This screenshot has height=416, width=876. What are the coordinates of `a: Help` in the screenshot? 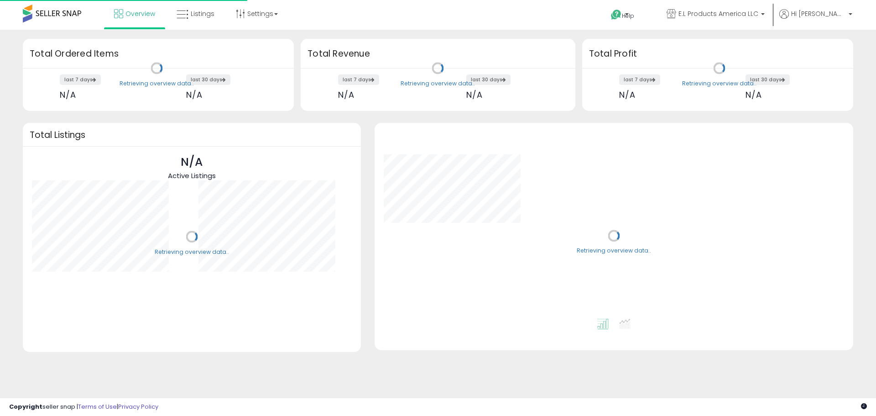 It's located at (628, 16).